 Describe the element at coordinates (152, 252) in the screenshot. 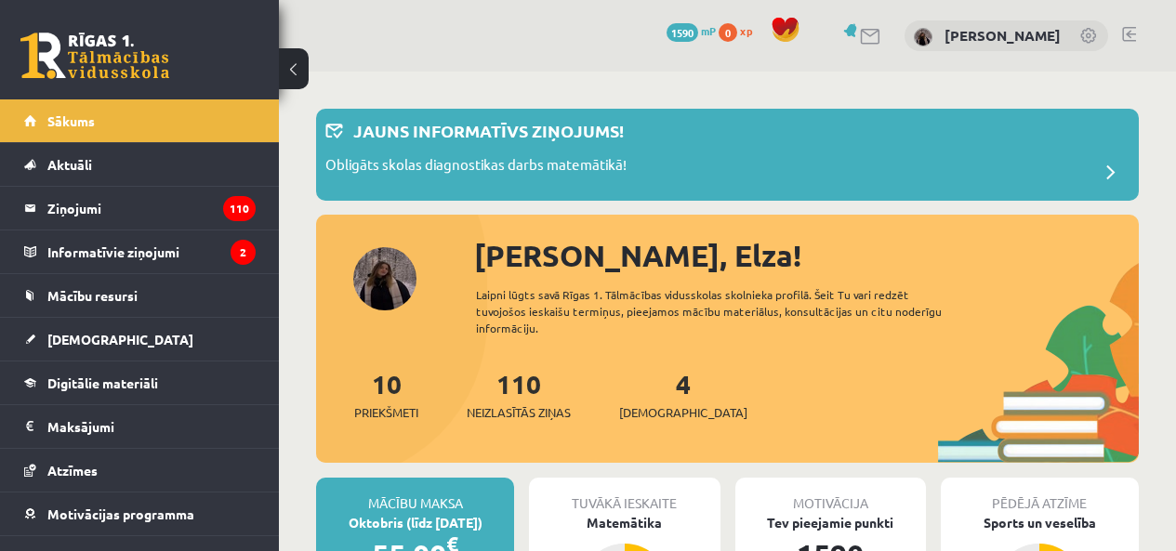

I see `legend: Informatīvie ziņojumi` at that location.